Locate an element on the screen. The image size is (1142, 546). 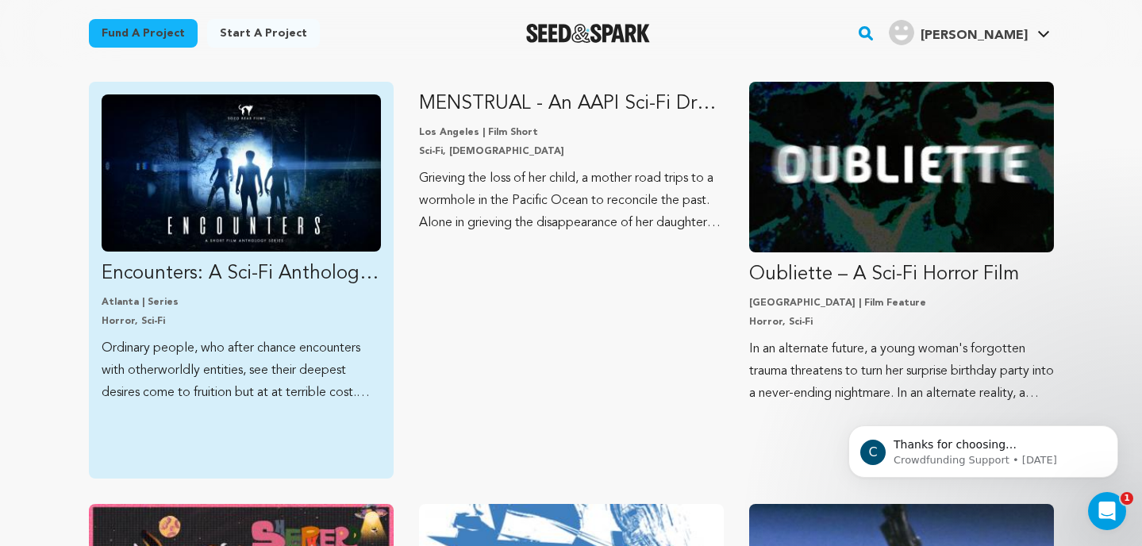
span: 1 is located at coordinates (1127, 499).